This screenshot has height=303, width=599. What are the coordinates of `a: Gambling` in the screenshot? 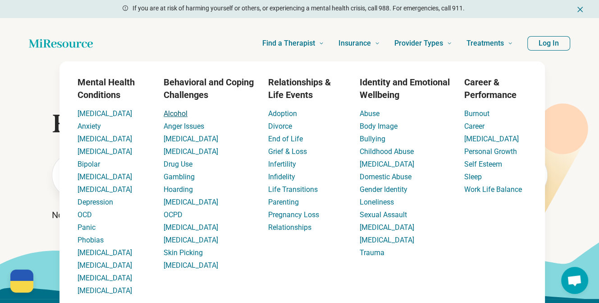 It's located at (179, 176).